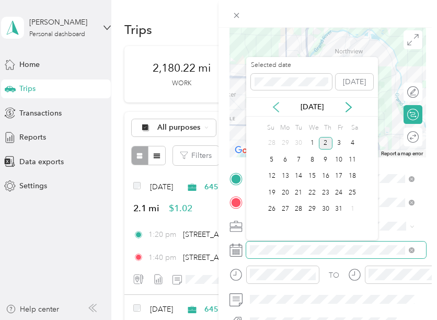 The height and width of the screenshot is (320, 437). I want to click on div: 8, so click(312, 159).